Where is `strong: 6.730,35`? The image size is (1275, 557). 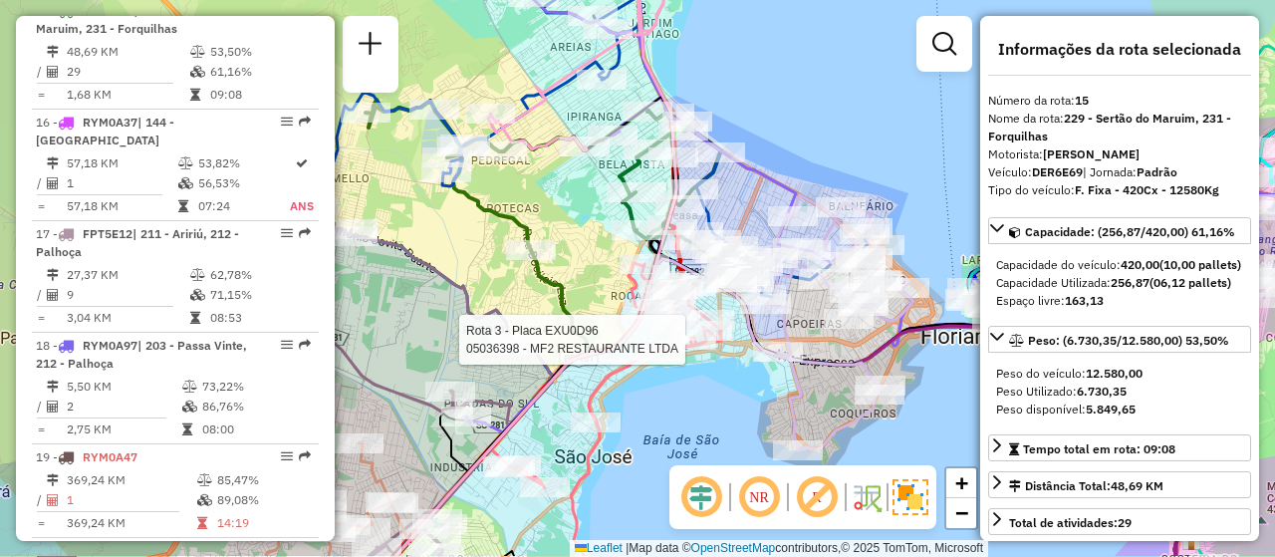
strong: 6.730,35 is located at coordinates (1101, 390).